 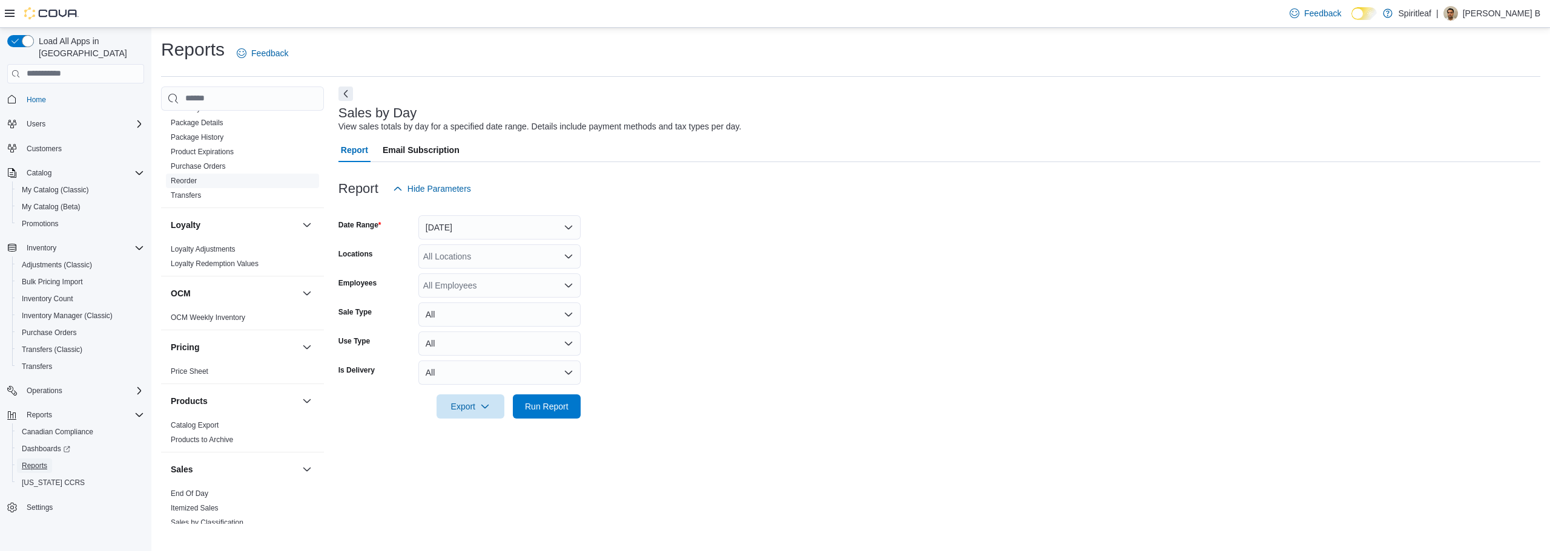 What do you see at coordinates (76, 124) in the screenshot?
I see `button: Users` at bounding box center [76, 124].